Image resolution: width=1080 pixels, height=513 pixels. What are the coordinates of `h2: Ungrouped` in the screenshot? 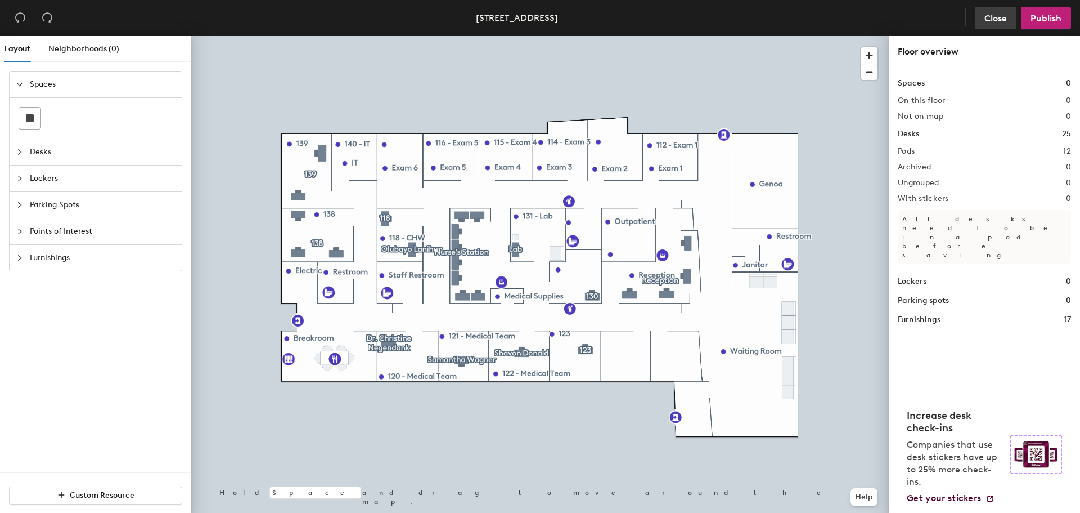 It's located at (919, 183).